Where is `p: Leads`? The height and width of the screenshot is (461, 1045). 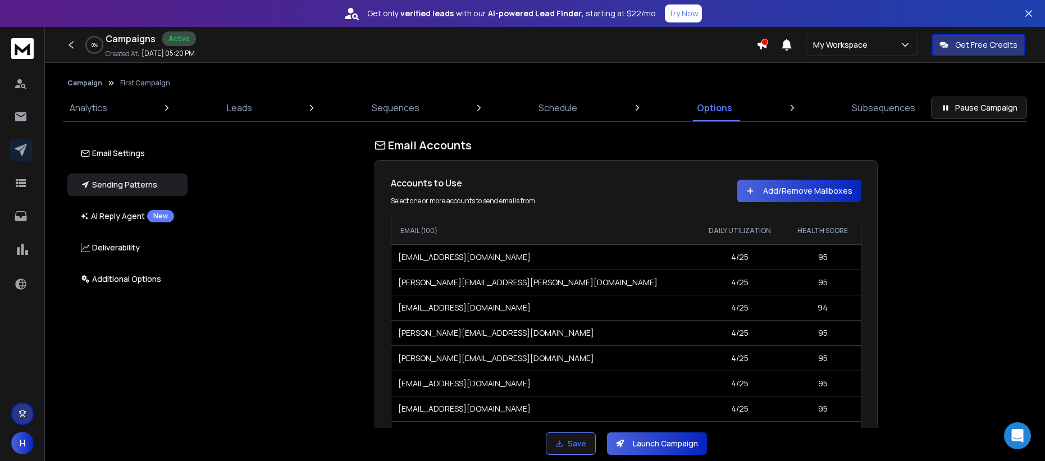 p: Leads is located at coordinates (239, 108).